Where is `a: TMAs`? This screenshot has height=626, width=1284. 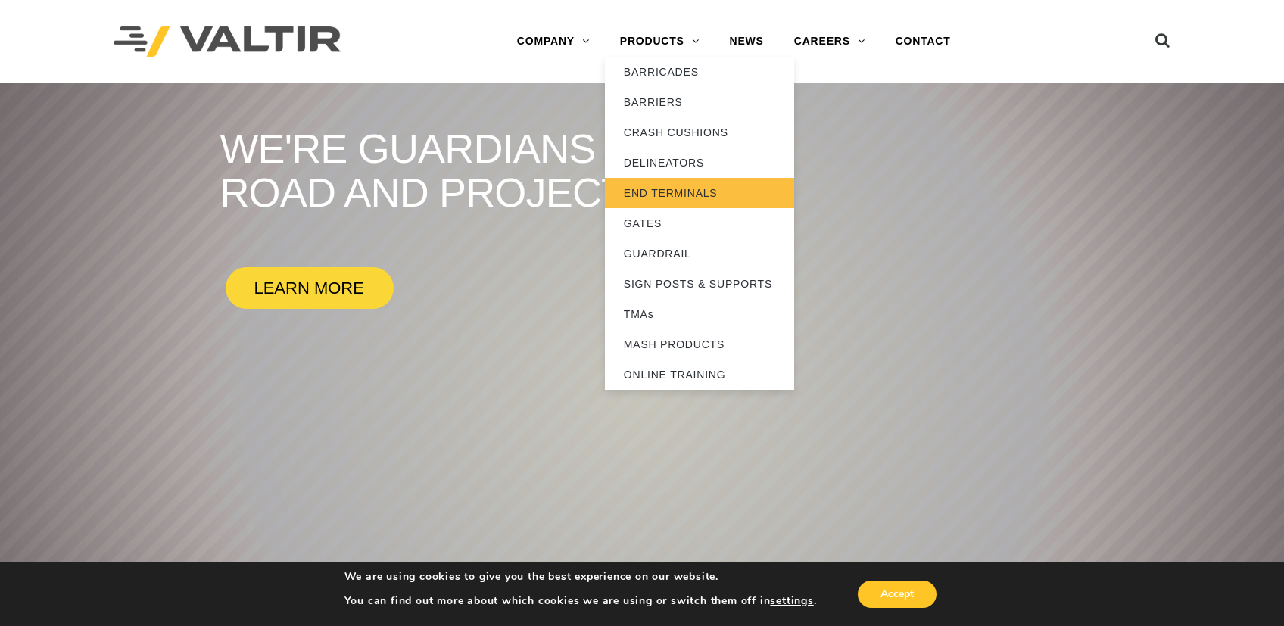 a: TMAs is located at coordinates (700, 314).